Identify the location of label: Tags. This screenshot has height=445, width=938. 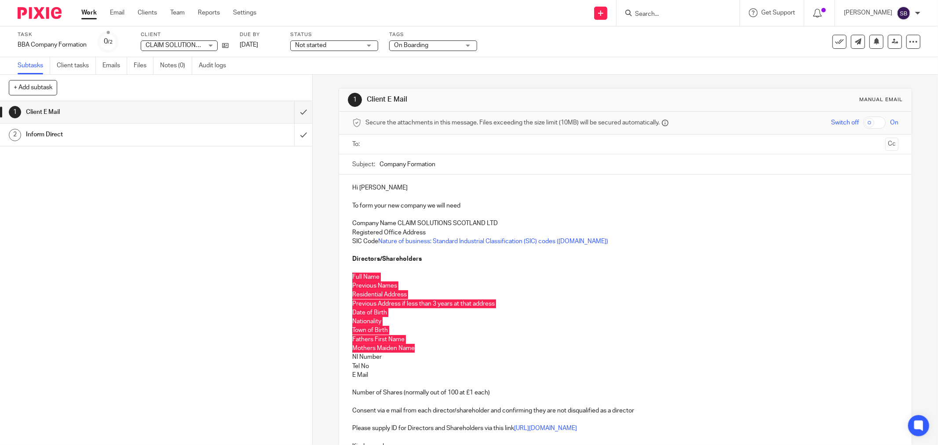
(433, 35).